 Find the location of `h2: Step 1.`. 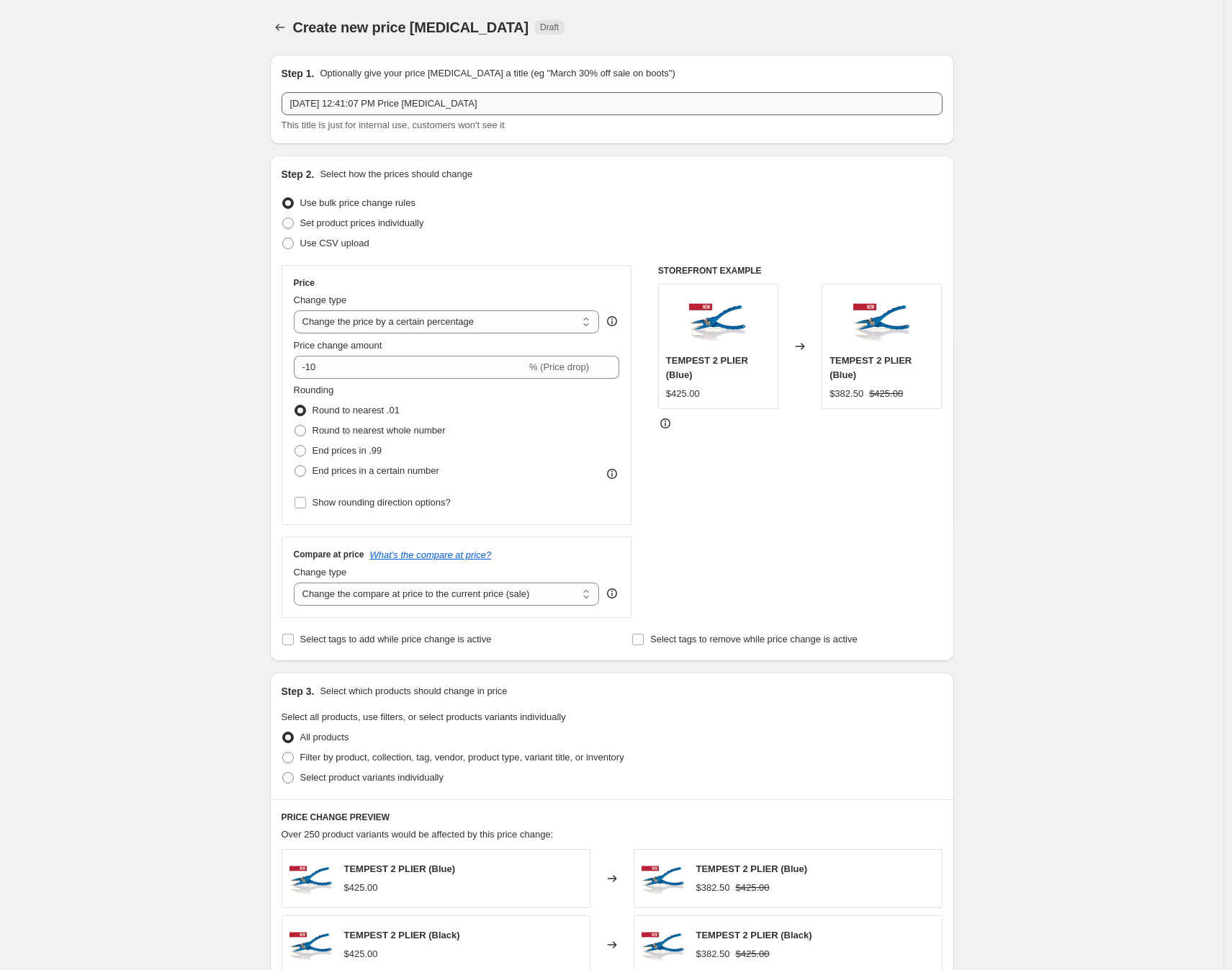

h2: Step 1. is located at coordinates (298, 74).